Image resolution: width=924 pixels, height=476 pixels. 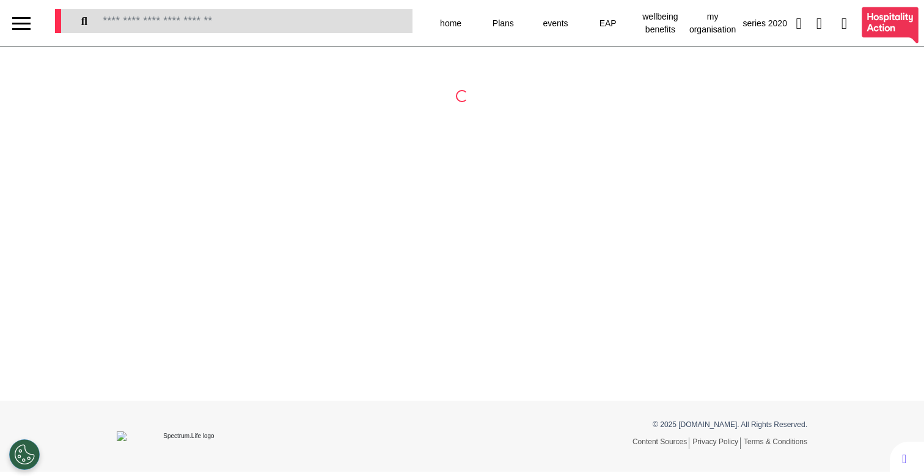 What do you see at coordinates (776, 441) in the screenshot?
I see `a: Terms & Conditions` at bounding box center [776, 441].